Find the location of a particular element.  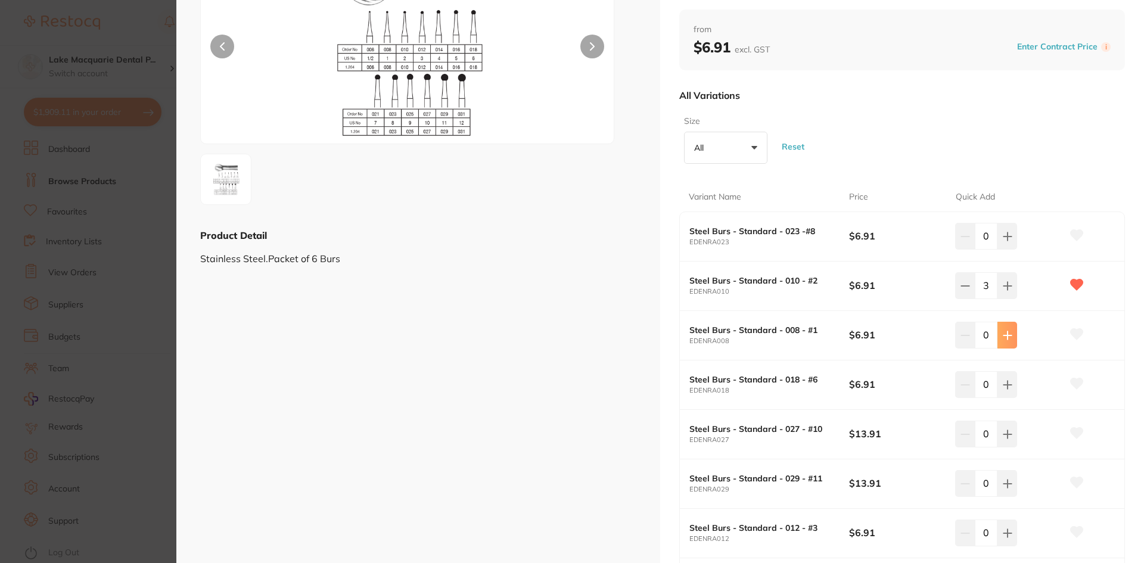

b: Steel Burs - Standard - 023 -#8 is located at coordinates (761, 231).